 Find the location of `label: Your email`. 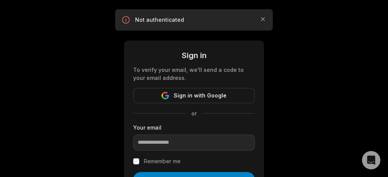

label: Your email is located at coordinates (194, 127).